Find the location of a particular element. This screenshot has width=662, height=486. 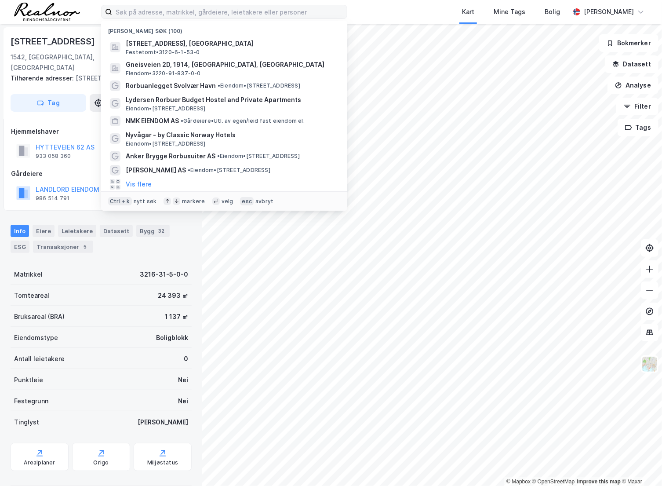

div: ESG is located at coordinates (20, 247).